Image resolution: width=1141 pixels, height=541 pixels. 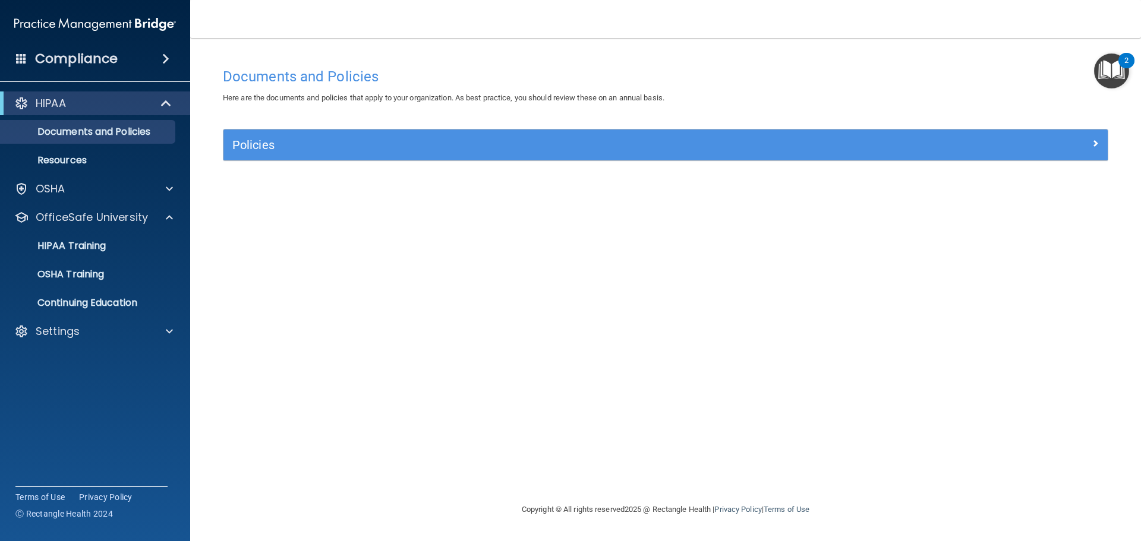 What do you see at coordinates (93, 103) in the screenshot?
I see `a: HIPAA` at bounding box center [93, 103].